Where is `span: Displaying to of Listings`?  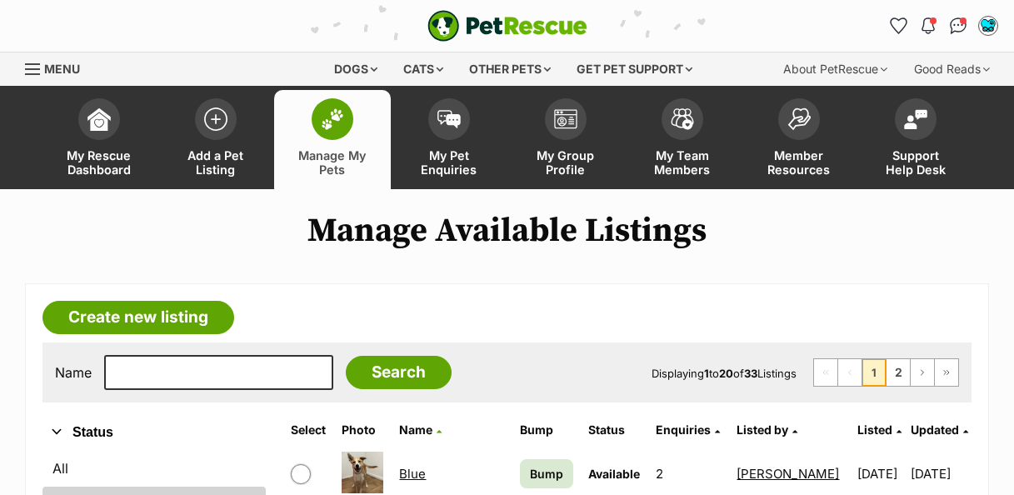
span: Displaying to of Listings is located at coordinates (724, 373).